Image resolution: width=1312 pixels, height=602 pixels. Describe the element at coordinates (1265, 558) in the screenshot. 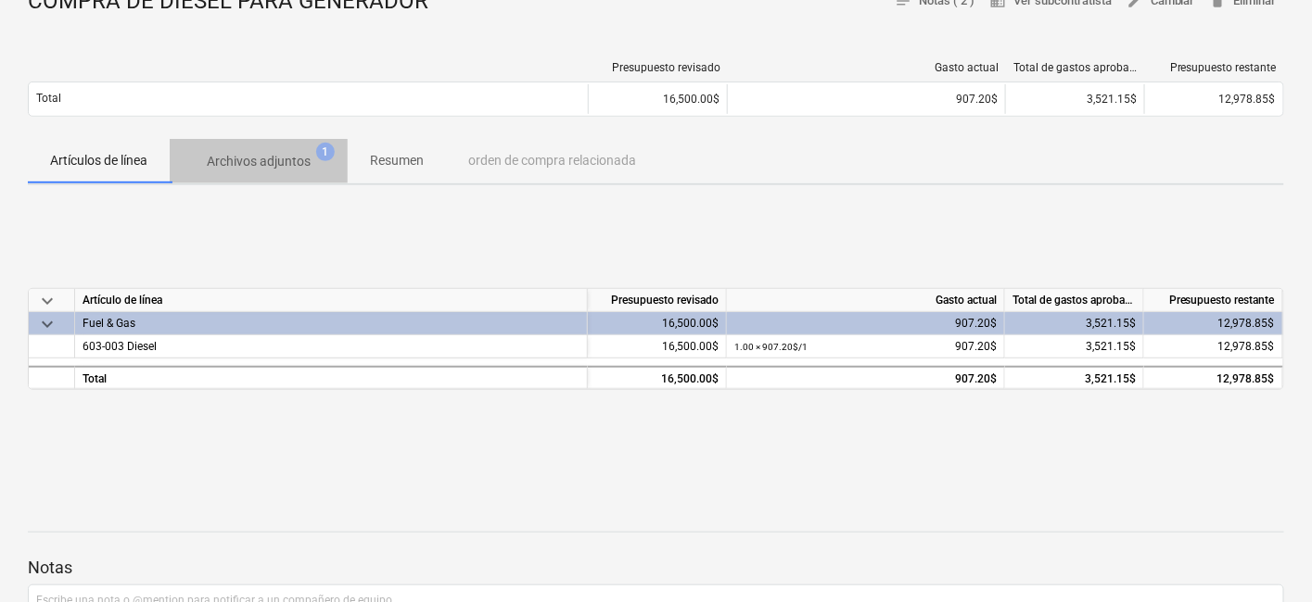

I see `div: Widget de chat` at that location.